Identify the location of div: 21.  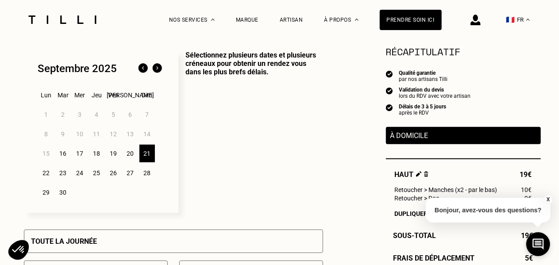
(147, 154).